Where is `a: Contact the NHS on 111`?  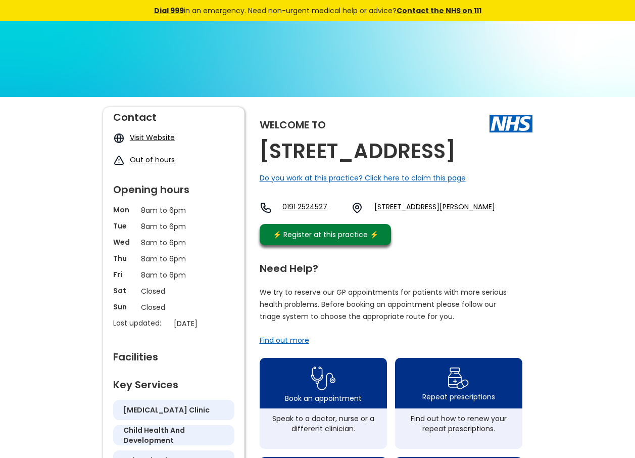 a: Contact the NHS on 111 is located at coordinates (439, 11).